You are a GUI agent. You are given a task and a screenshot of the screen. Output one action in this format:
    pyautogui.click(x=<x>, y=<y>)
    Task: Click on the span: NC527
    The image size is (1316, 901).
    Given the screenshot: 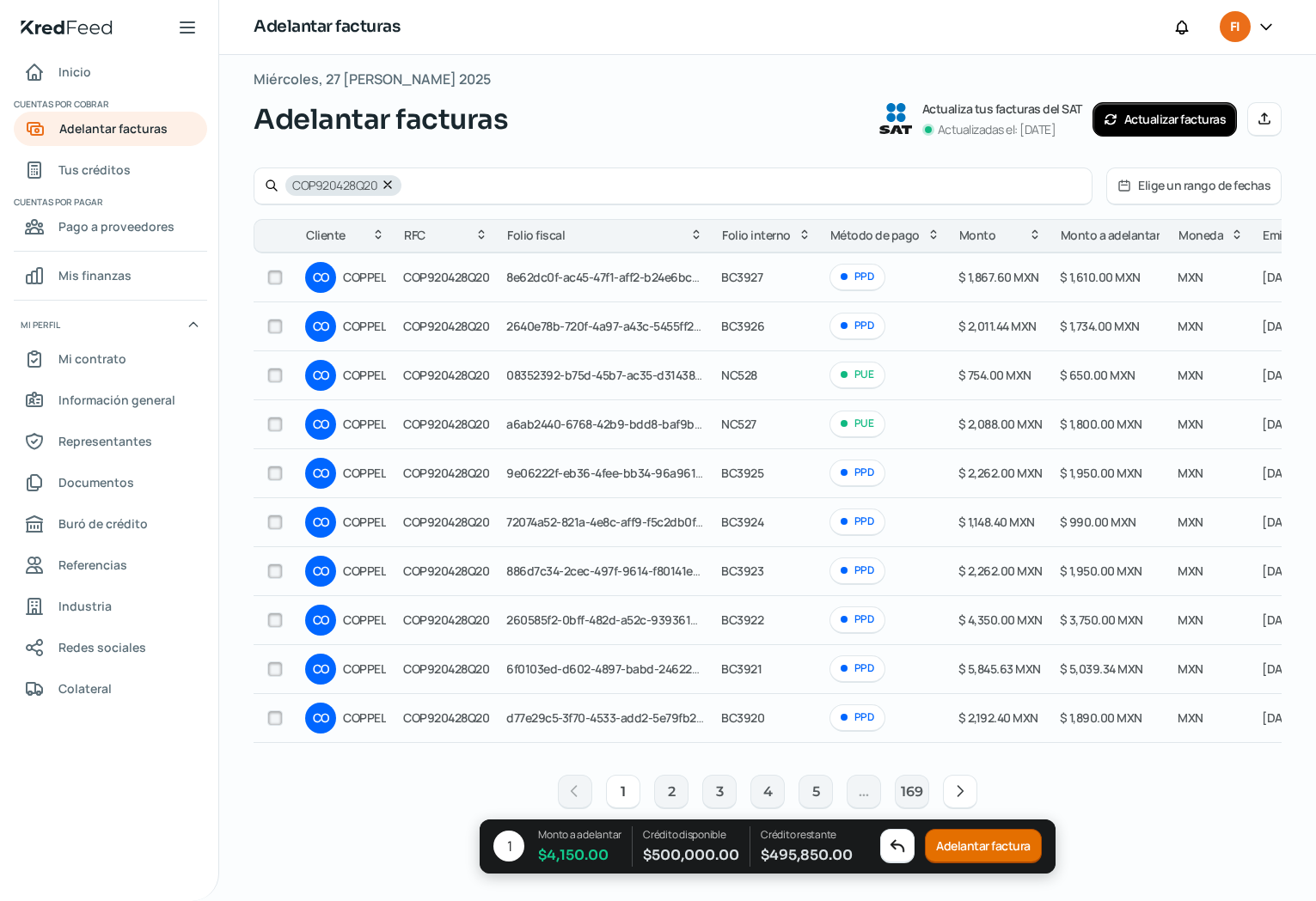 What is the action you would take?
    pyautogui.click(x=738, y=423)
    